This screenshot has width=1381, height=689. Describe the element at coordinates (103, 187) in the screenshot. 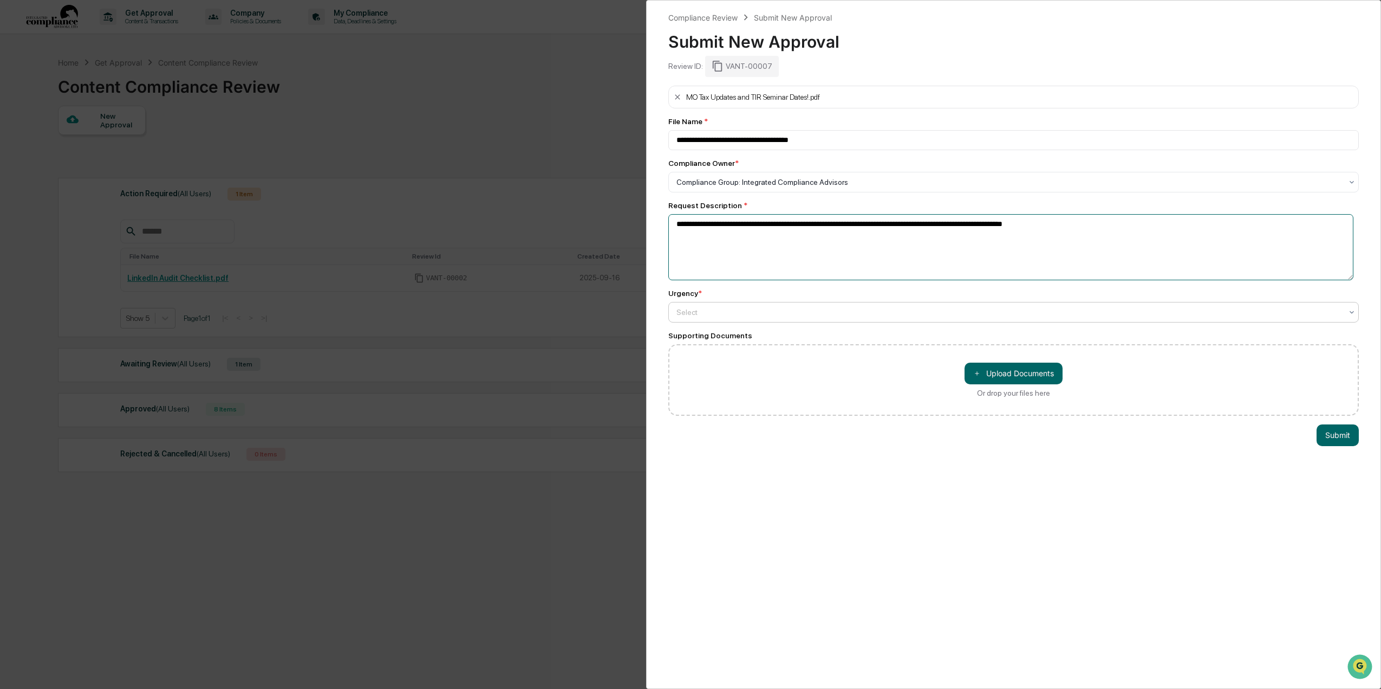

I see `a: Powered byPylon` at that location.